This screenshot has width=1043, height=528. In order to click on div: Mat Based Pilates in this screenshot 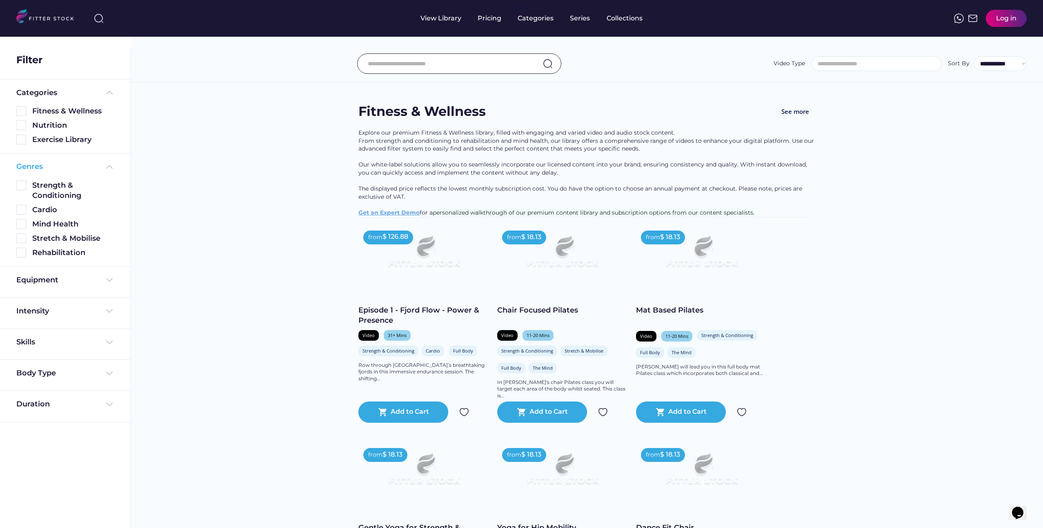, I will do `click(702, 310)`.